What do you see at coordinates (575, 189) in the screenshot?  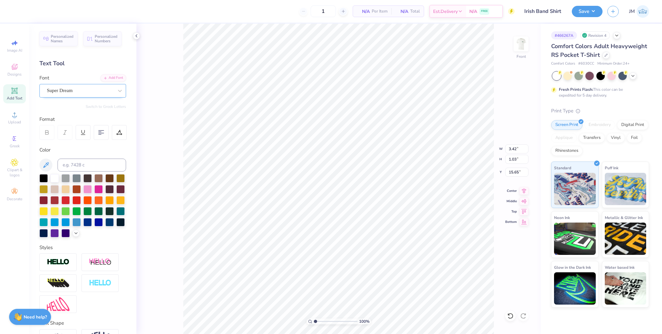 I see `img: Standard` at bounding box center [575, 189].